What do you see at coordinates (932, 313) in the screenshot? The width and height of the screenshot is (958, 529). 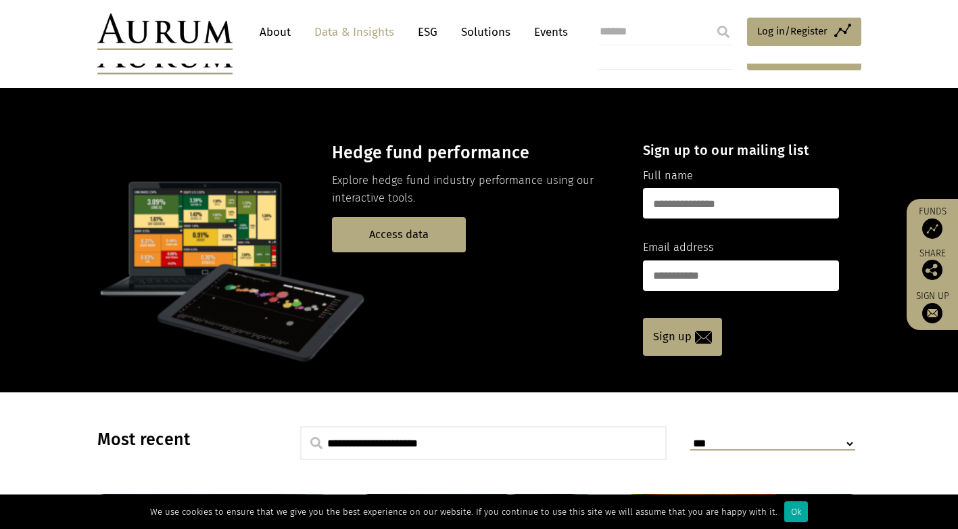 I see `img: Sign up to our newsletter` at bounding box center [932, 313].